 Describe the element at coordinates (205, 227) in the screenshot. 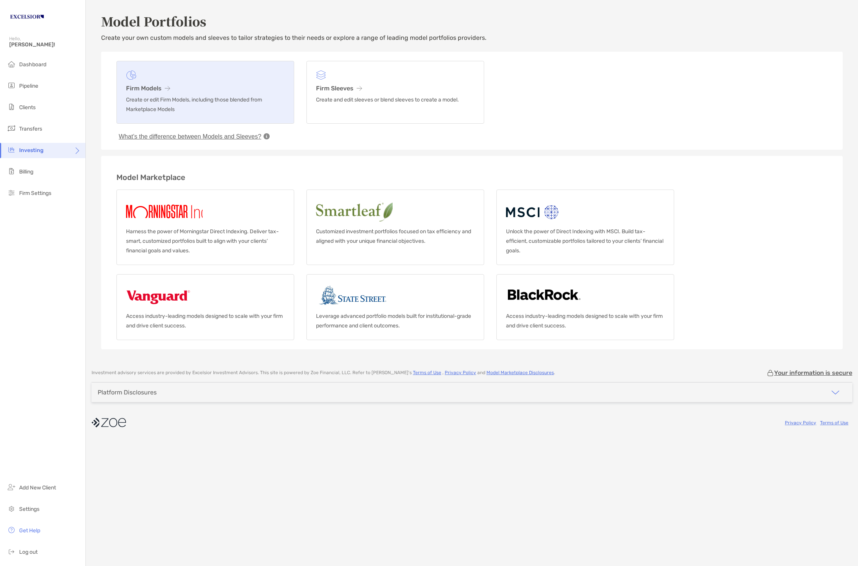

I see `a: MorningstarHarness the power of Morningstar Direct Indexing. Deliver tax-smart, customized portfo...` at that location.